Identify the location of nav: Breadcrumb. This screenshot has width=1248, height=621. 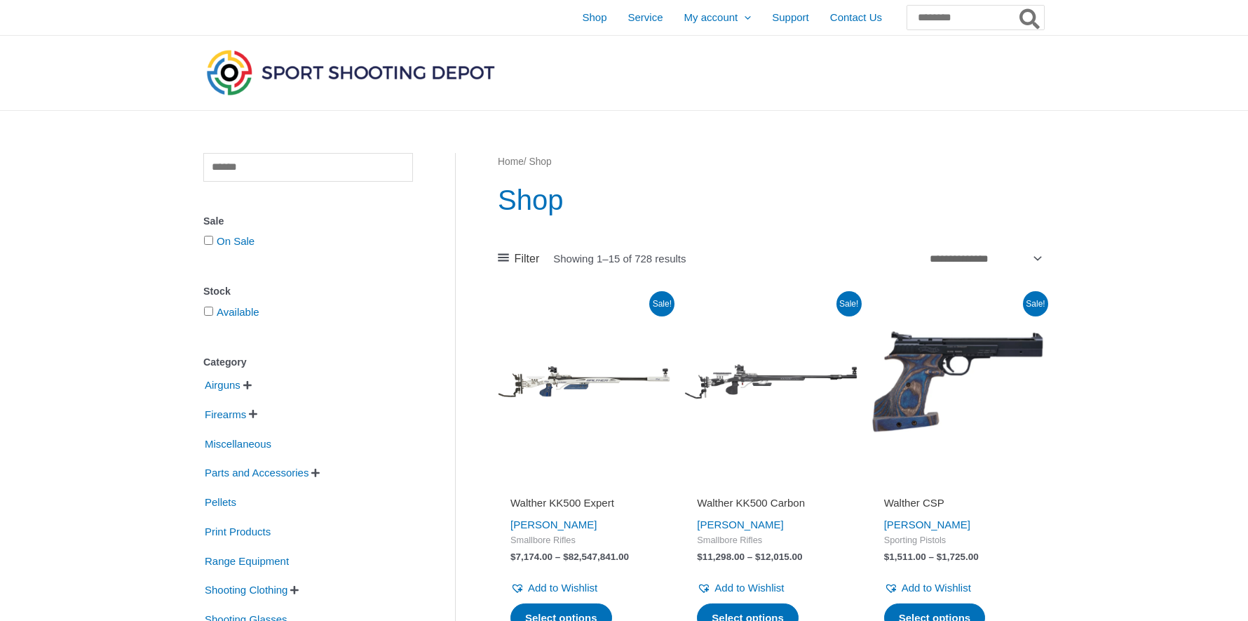
(771, 162).